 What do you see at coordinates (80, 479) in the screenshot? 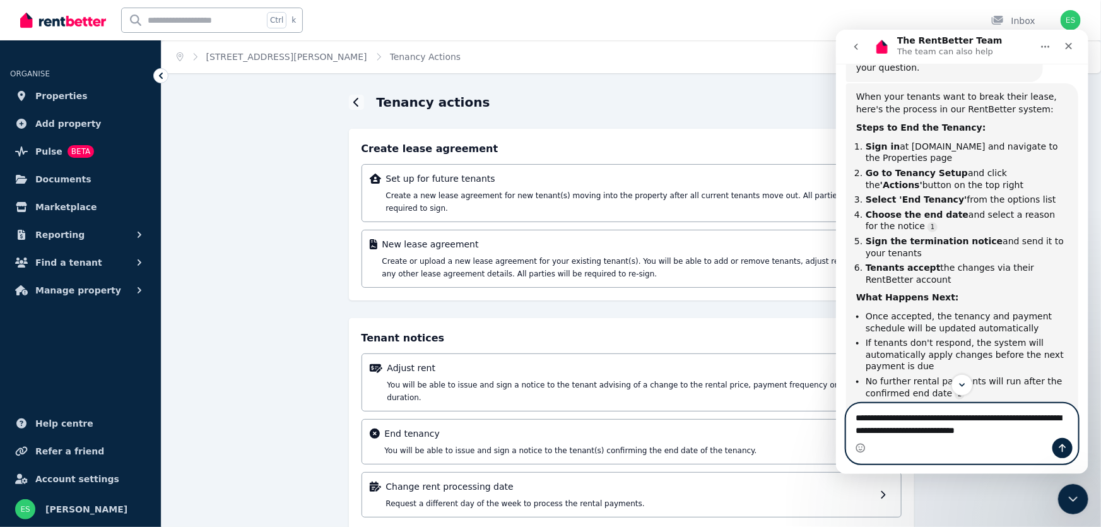
I see `a: Account settings` at bounding box center [80, 479].